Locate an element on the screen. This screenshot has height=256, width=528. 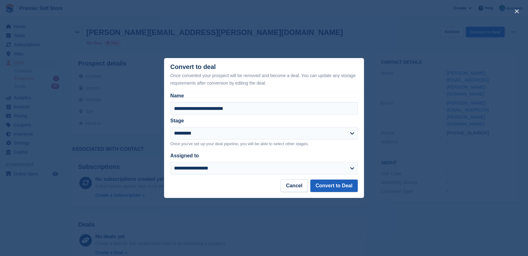
div: Once converted your prospect will be removed and become a deal. You can update any storage requir... is located at coordinates (264, 79).